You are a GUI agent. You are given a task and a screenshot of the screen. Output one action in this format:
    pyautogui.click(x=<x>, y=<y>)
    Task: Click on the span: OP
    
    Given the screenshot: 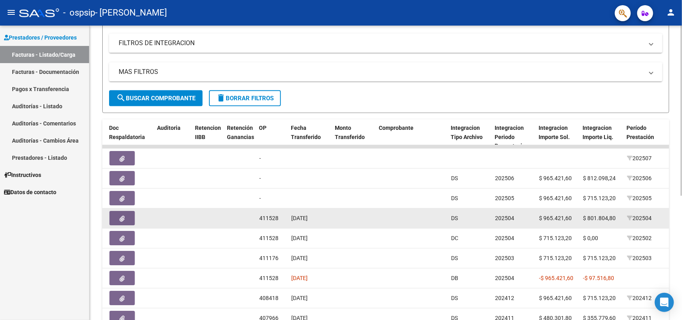 What is the action you would take?
    pyautogui.click(x=262, y=128)
    